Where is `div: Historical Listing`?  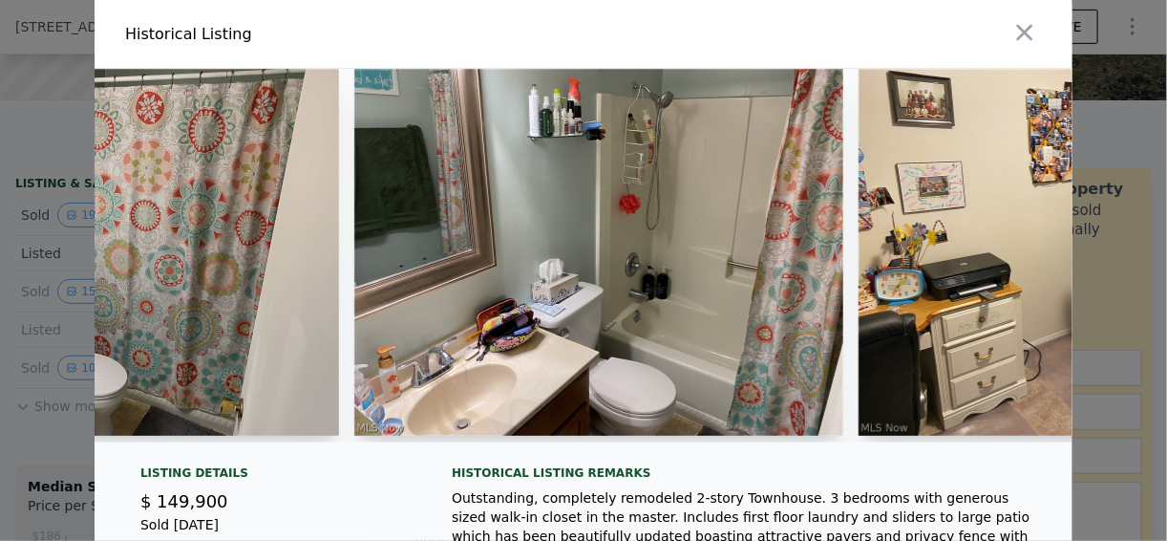
div: Historical Listing is located at coordinates (351, 34).